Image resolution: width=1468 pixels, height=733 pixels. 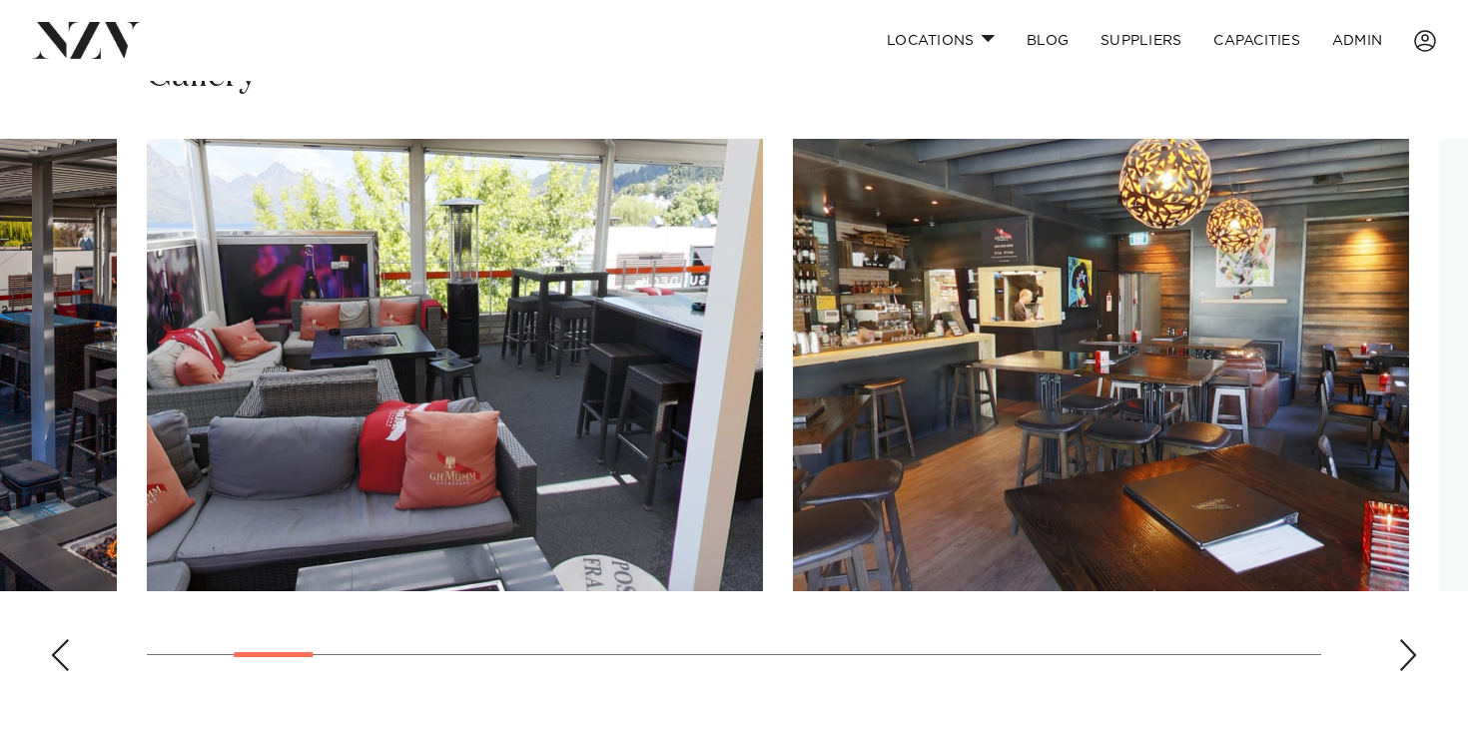 I want to click on swiper-slide: 3 / 27, so click(x=454, y=365).